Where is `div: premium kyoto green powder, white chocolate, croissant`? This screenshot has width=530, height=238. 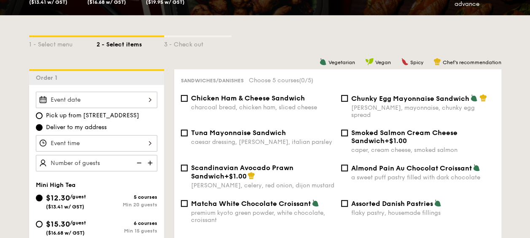
div: premium kyoto green powder, white chocolate, croissant is located at coordinates (263, 216).